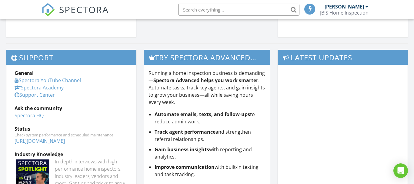 This screenshot has width=414, height=184. I want to click on div: Open Intercom Messenger, so click(401, 171).